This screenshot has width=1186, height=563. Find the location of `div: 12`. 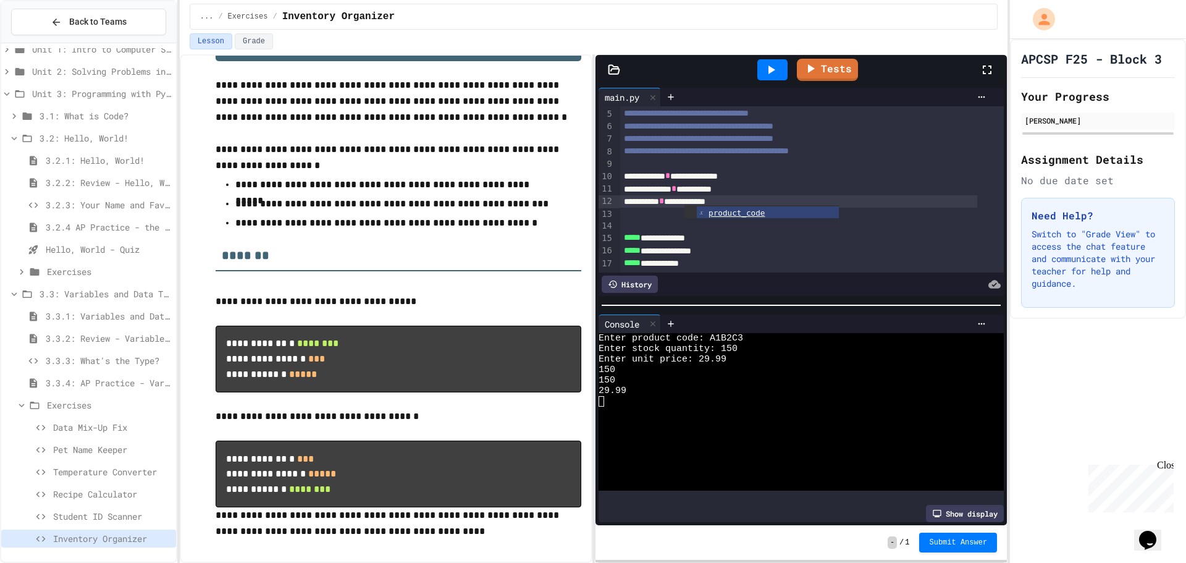

div: 12 is located at coordinates (606, 201).